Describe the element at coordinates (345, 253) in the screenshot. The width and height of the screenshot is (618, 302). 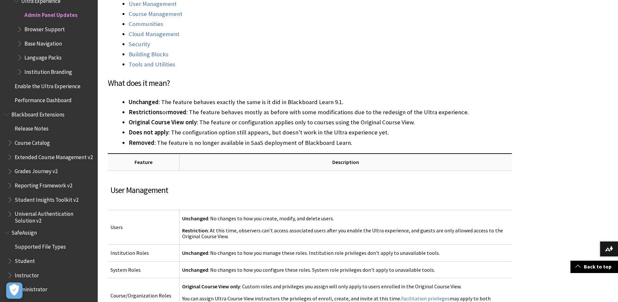
I see `td: : No changes to how you manage these roles. Institution role privileges don't apply to unavailabl...` at that location.